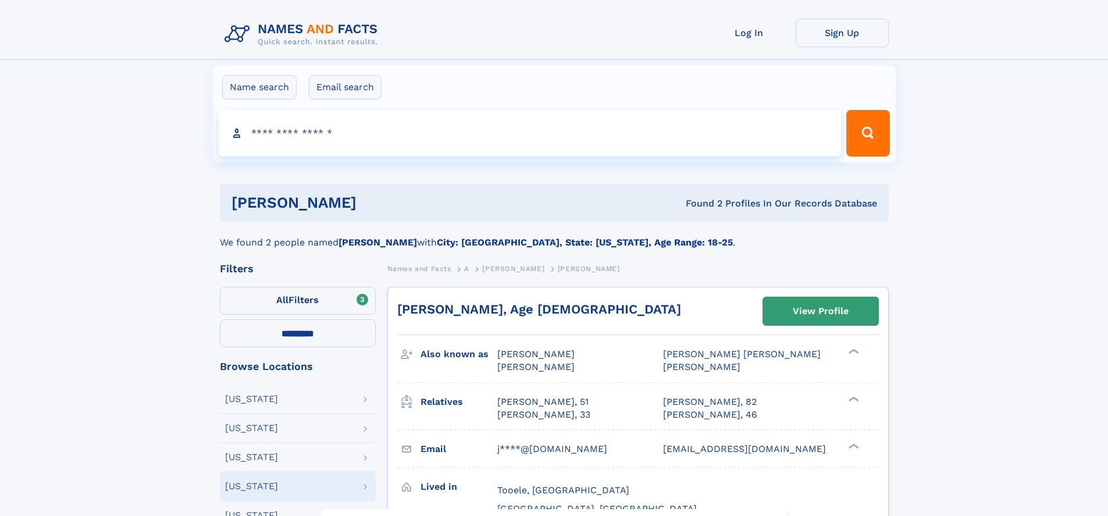  Describe the element at coordinates (459, 487) in the screenshot. I see `h3: Lived in` at that location.